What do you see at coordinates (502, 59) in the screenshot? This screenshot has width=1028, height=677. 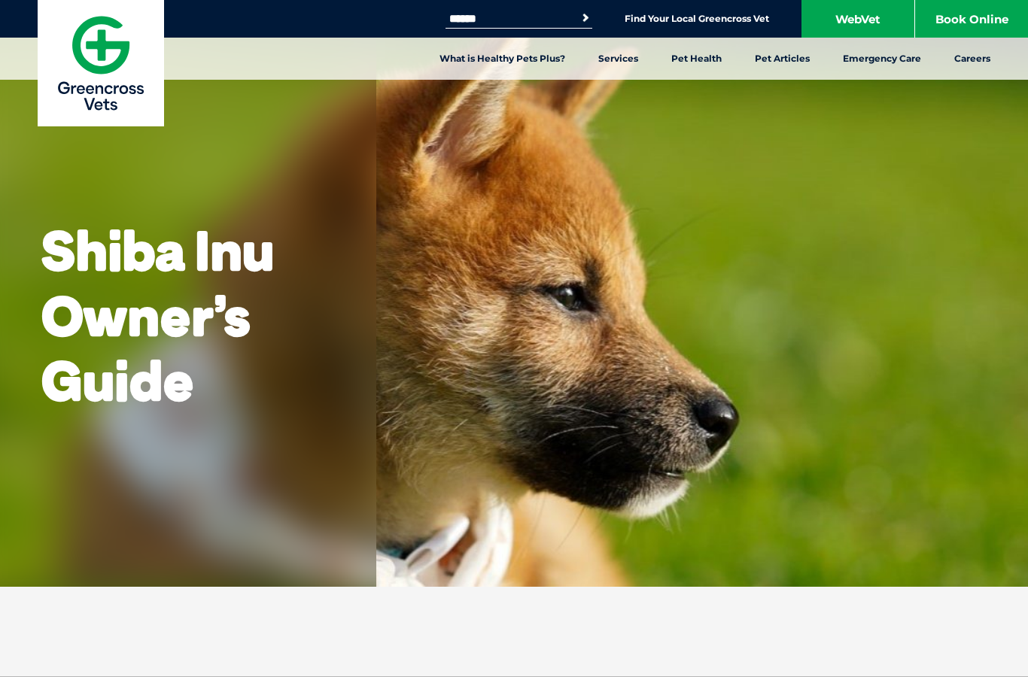 I see `a: What is Healthy Pets Plus?` at bounding box center [502, 59].